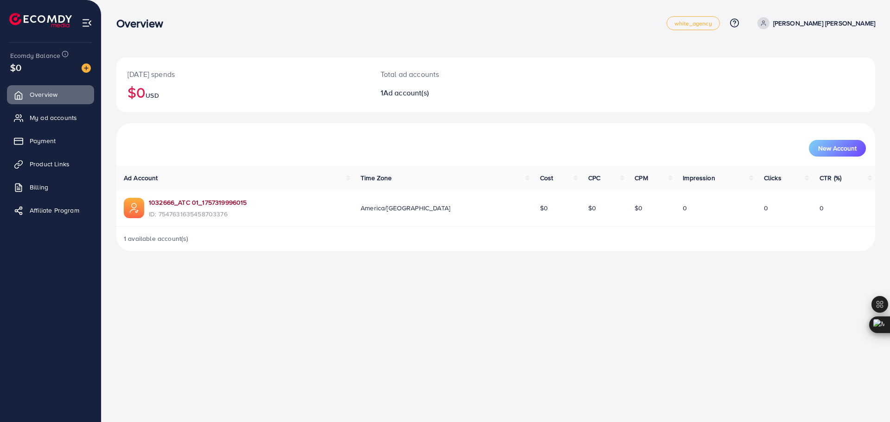 This screenshot has width=890, height=422. I want to click on span: ID: 7547631635458703376, so click(198, 214).